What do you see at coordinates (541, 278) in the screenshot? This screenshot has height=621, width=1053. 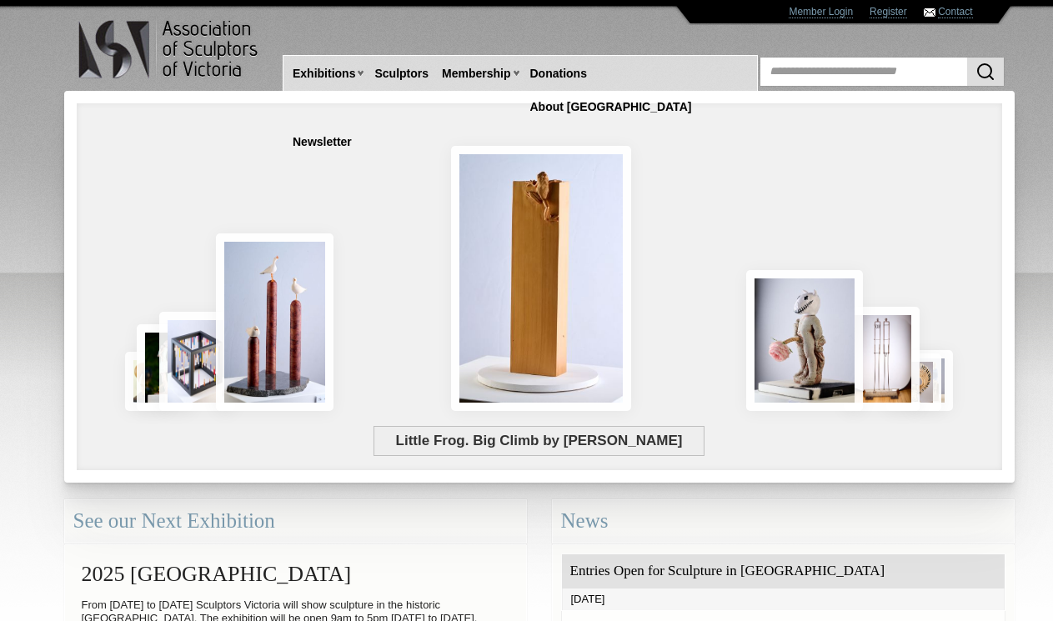 I see `img: Little Frog. Big Climb` at bounding box center [541, 278].